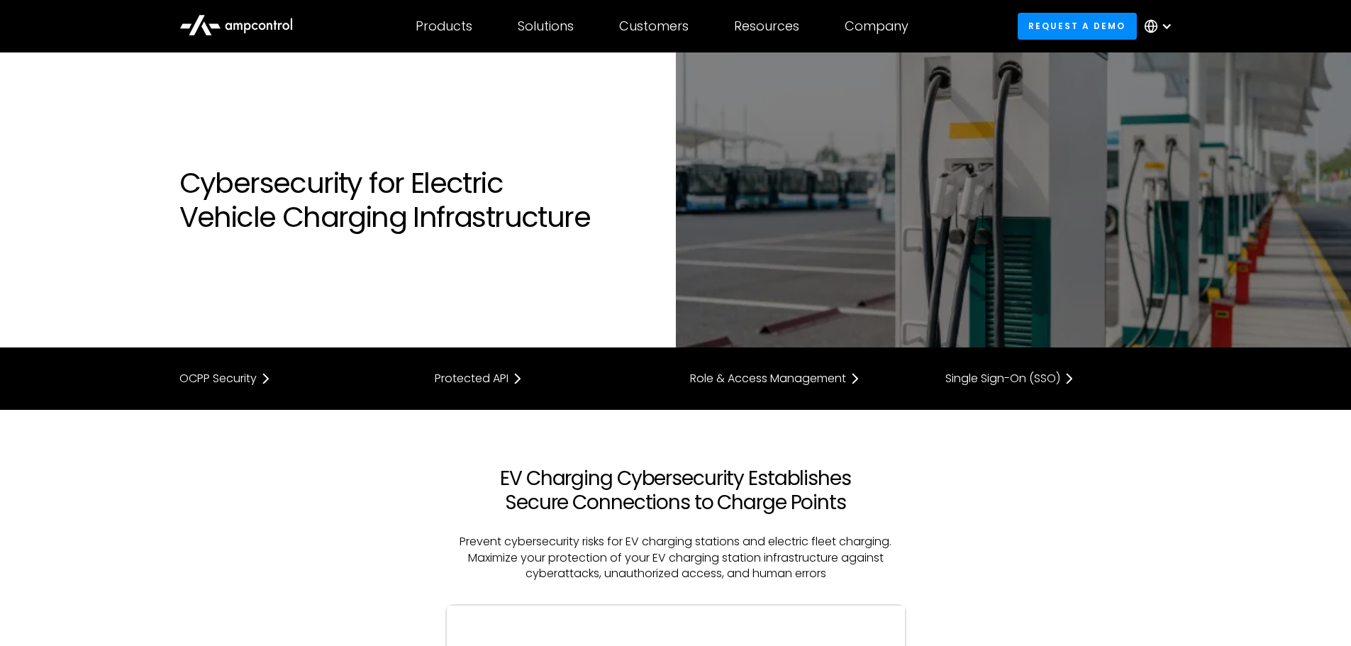 Image resolution: width=1351 pixels, height=646 pixels. Describe the element at coordinates (767, 26) in the screenshot. I see `div: Resources` at that location.